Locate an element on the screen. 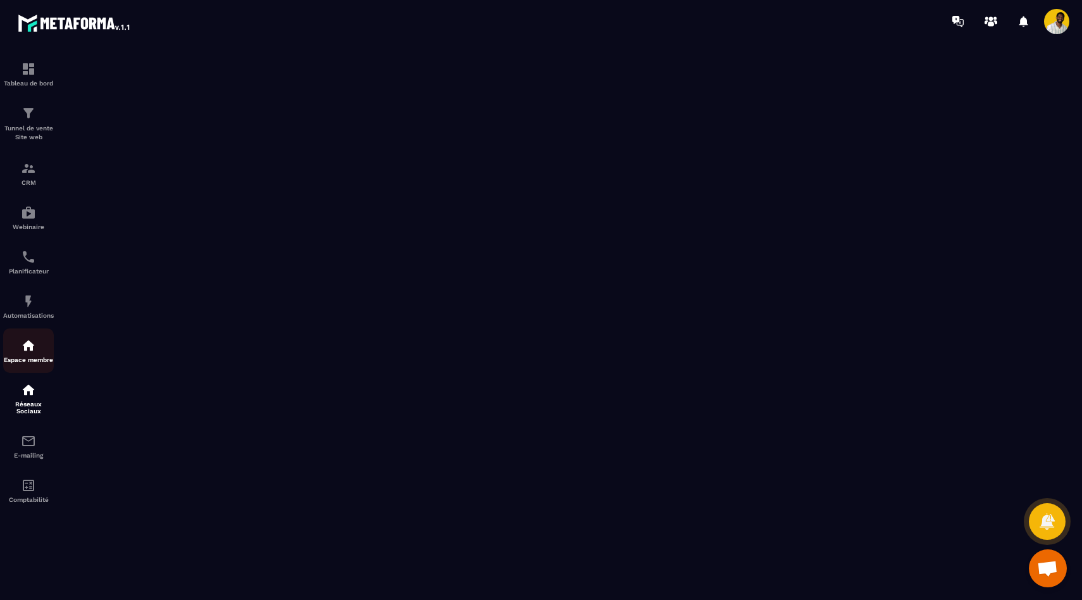  p: Automatisations is located at coordinates (28, 315).